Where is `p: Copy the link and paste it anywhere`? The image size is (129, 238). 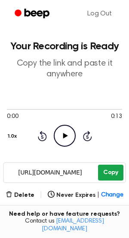
p: Copy the link and paste it anywhere is located at coordinates (64, 69).